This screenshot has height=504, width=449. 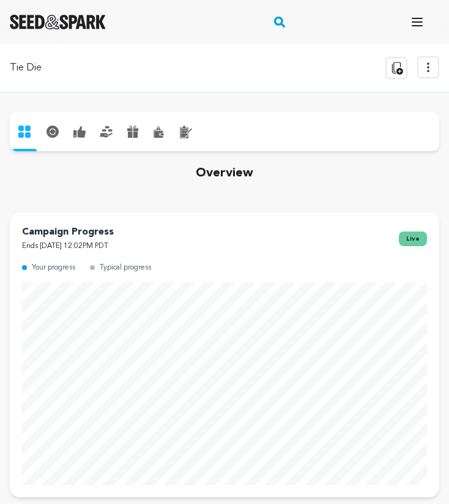 I want to click on p: Your progress, so click(x=53, y=267).